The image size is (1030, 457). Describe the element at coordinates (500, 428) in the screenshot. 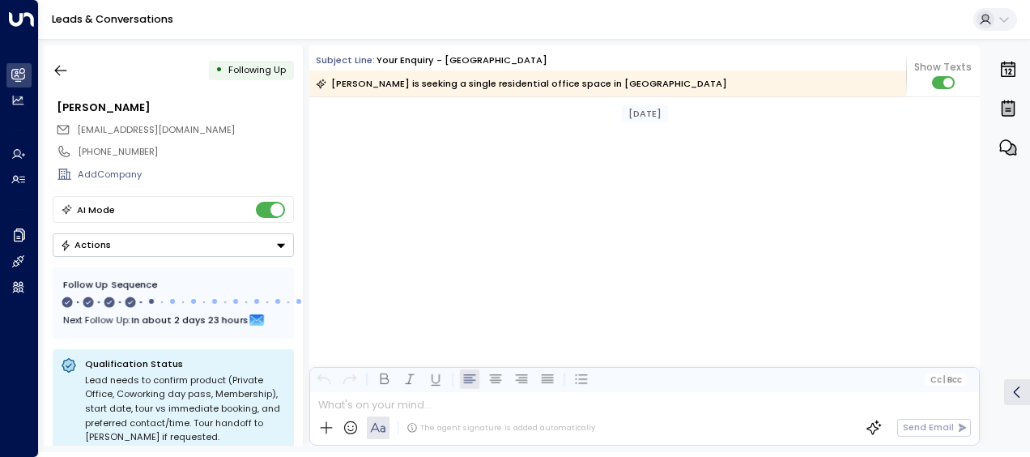

I see `div: The agent signature is added automatically` at that location.